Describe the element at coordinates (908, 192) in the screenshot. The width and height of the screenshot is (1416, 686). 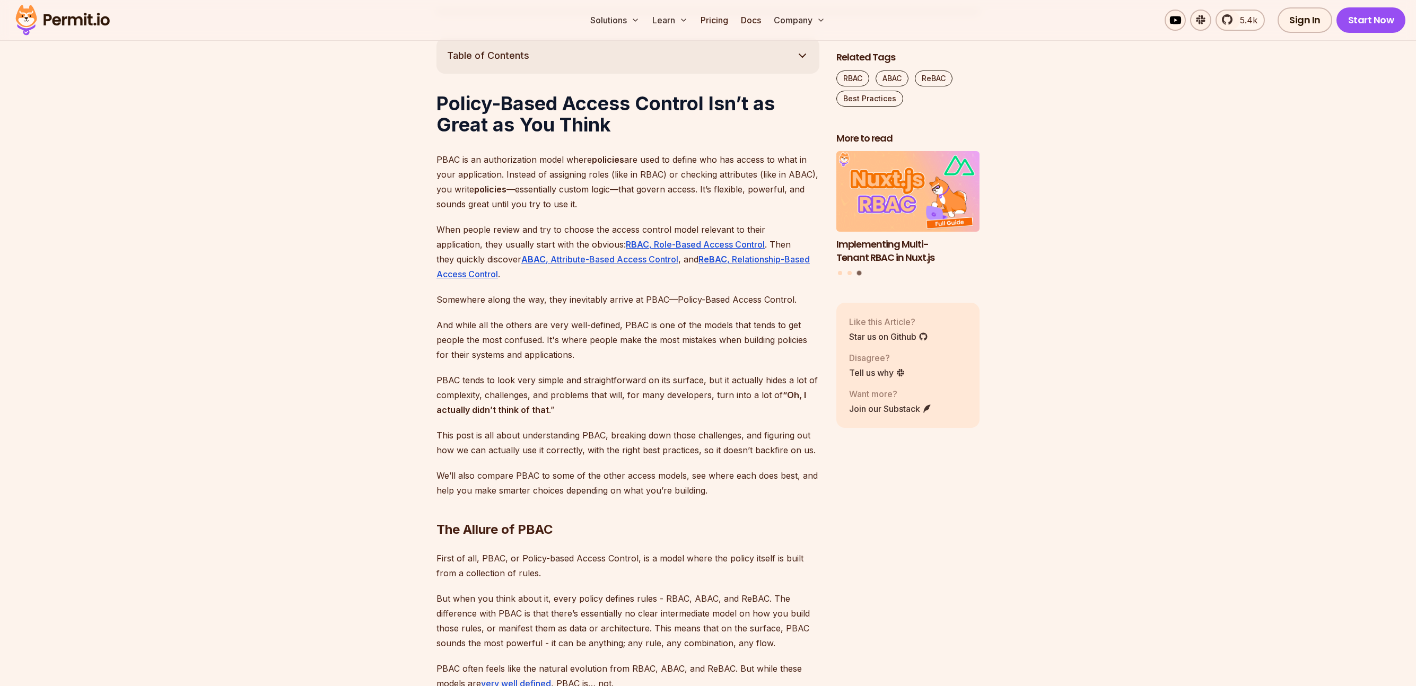
I see `img: Implementing Multi-Tenant RBAC in Nuxt.js` at that location.